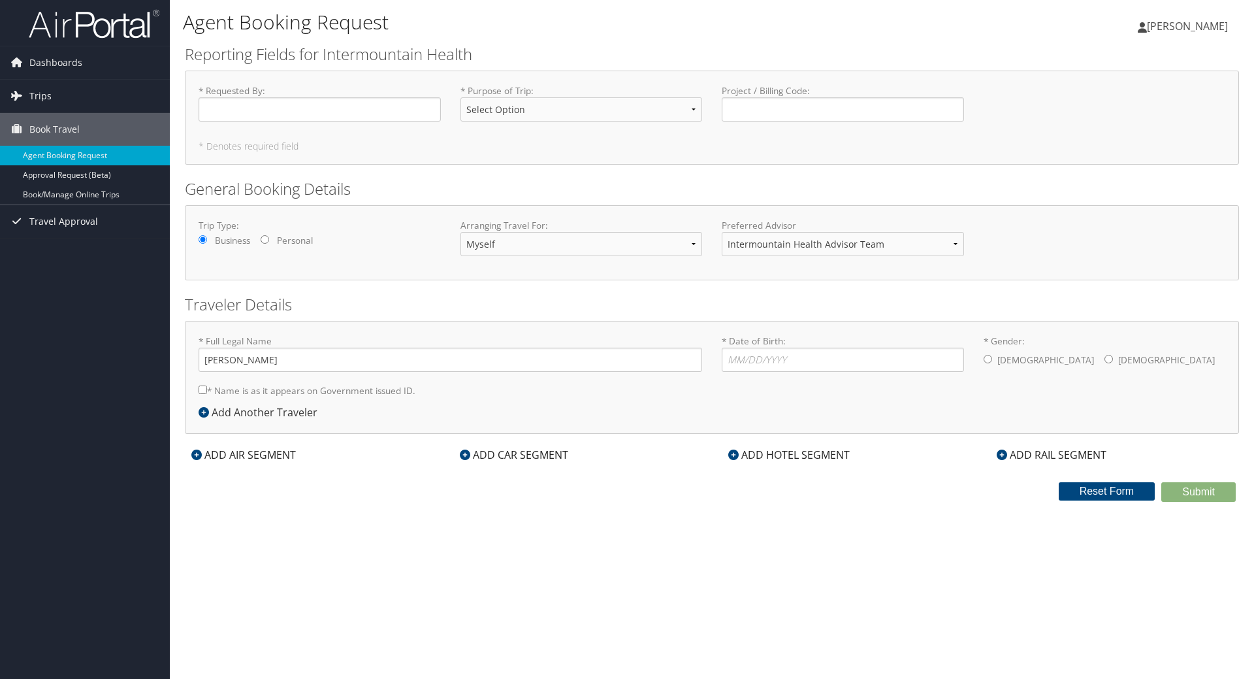 The height and width of the screenshot is (679, 1254). I want to click on select: * Purpose of Trip:, so click(581, 109).